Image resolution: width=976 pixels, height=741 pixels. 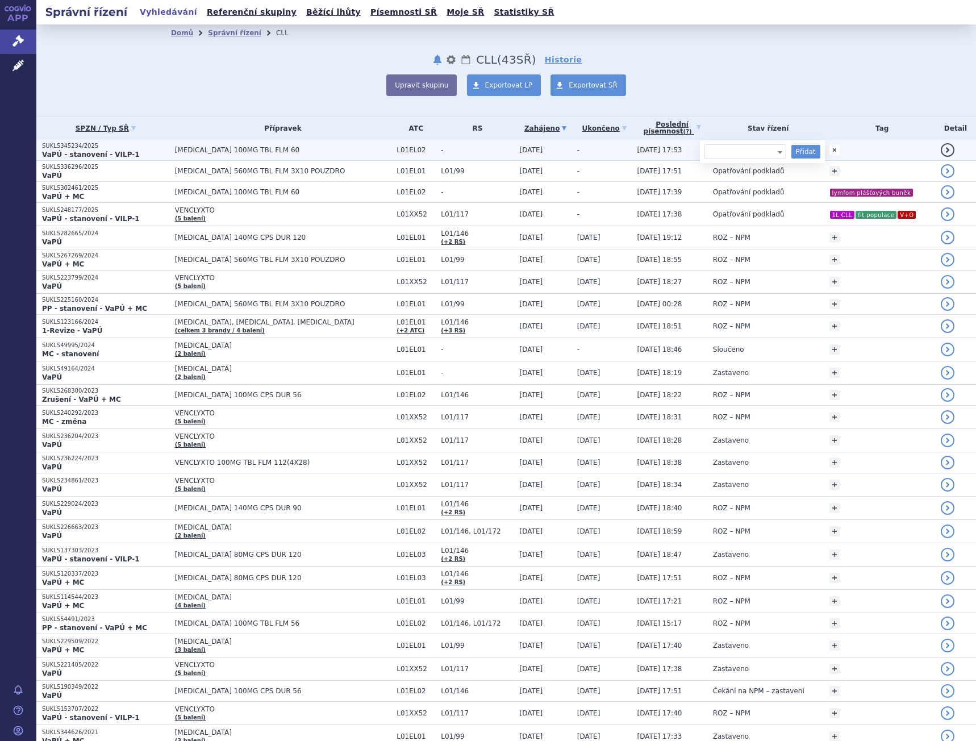 What do you see at coordinates (106, 436) in the screenshot?
I see `p: SUKLS236204/2023` at bounding box center [106, 436].